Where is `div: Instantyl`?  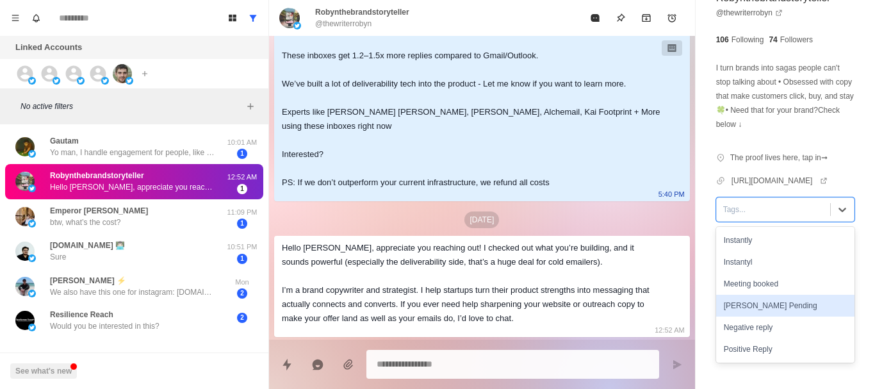
div: Instantyl is located at coordinates (786, 262).